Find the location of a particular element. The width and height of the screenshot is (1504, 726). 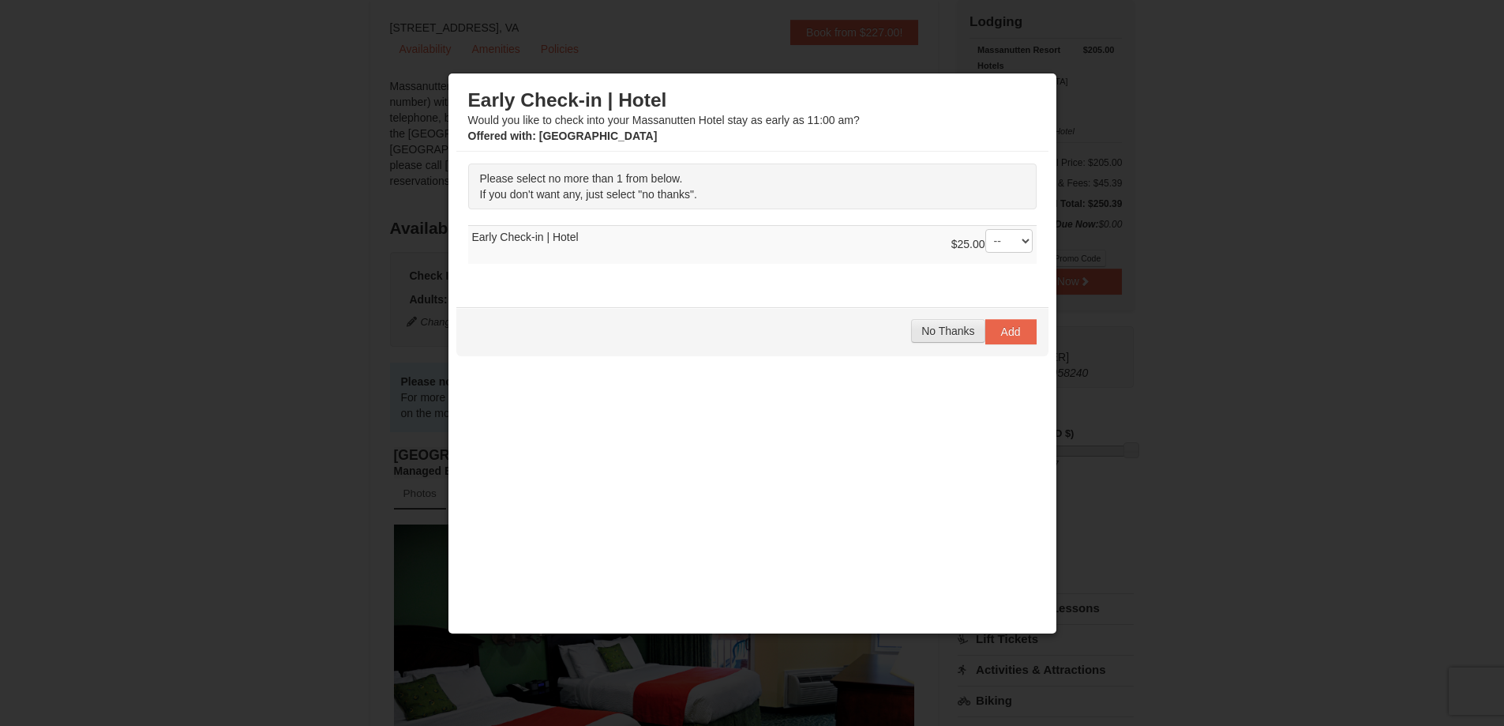

span: Offered with is located at coordinates (501, 136).